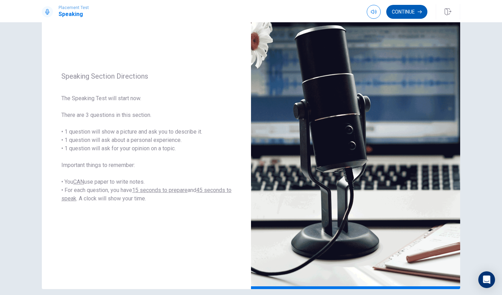 The width and height of the screenshot is (502, 295). What do you see at coordinates (74, 14) in the screenshot?
I see `h1: Speaking` at bounding box center [74, 14].